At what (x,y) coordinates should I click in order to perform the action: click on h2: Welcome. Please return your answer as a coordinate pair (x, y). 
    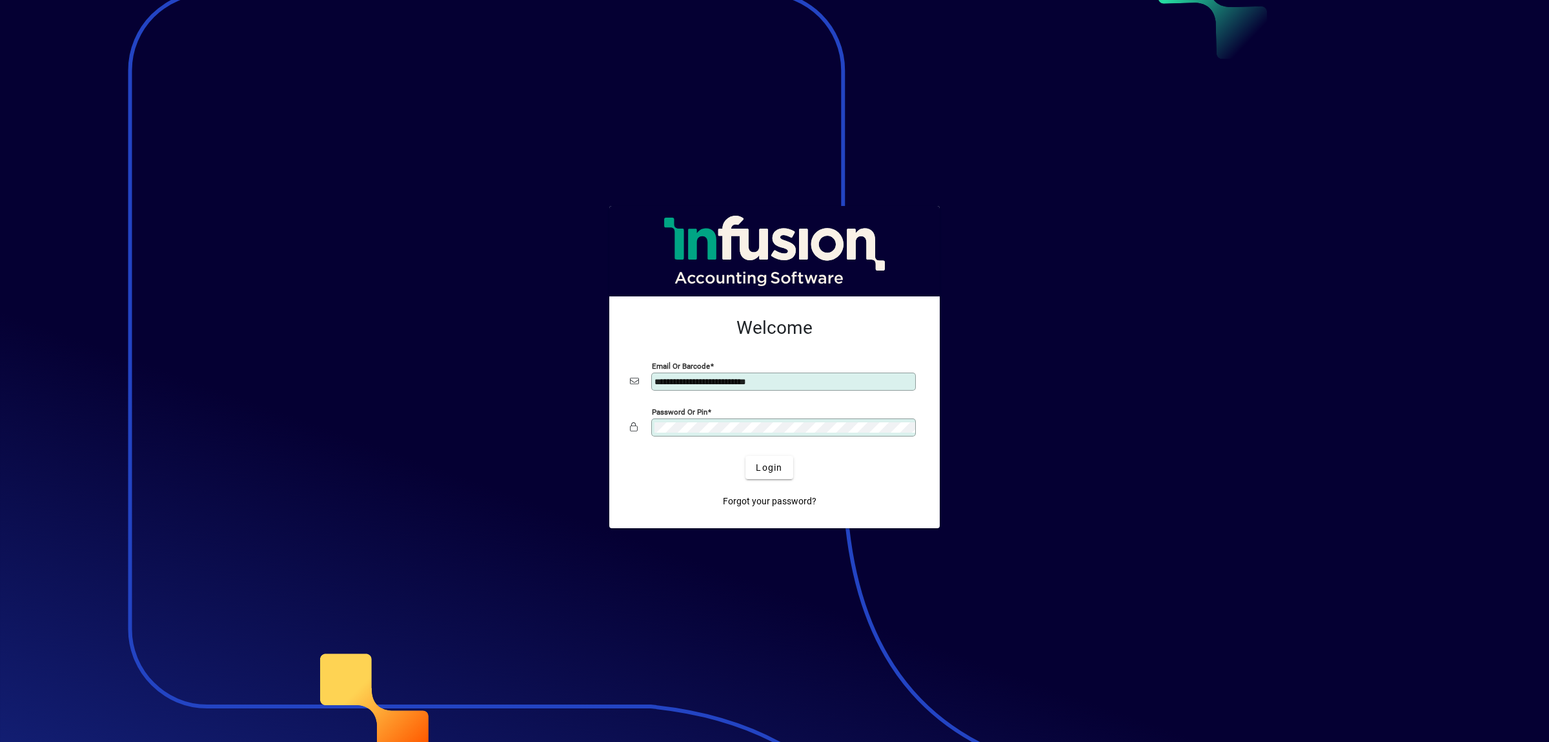
    Looking at the image, I should click on (775, 328).